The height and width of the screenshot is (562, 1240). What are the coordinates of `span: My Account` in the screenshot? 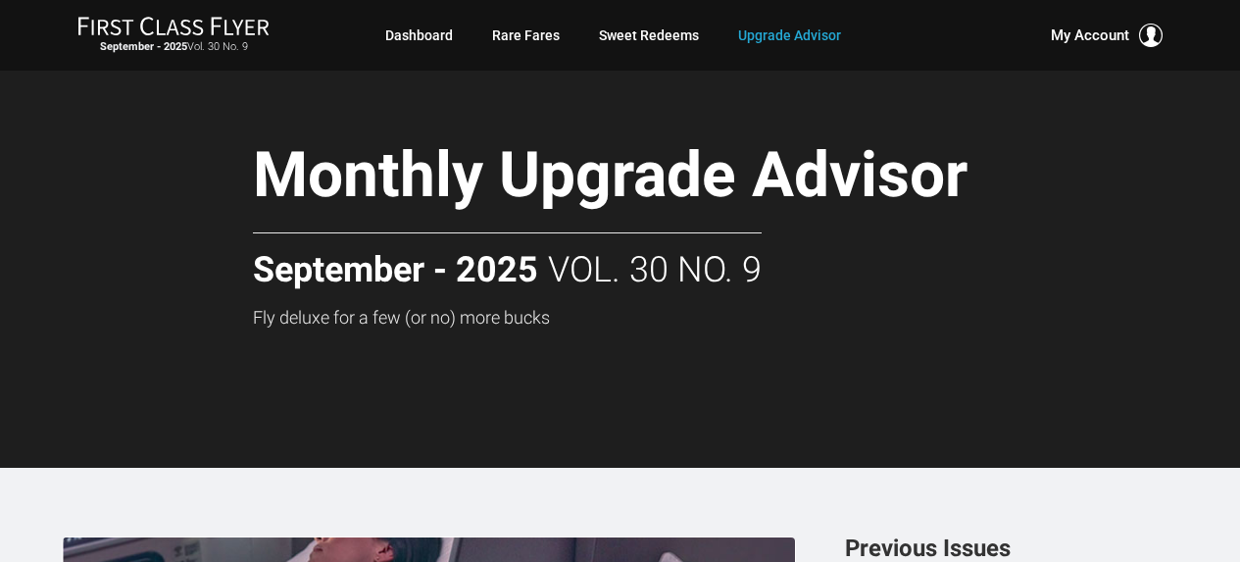 It's located at (1090, 35).